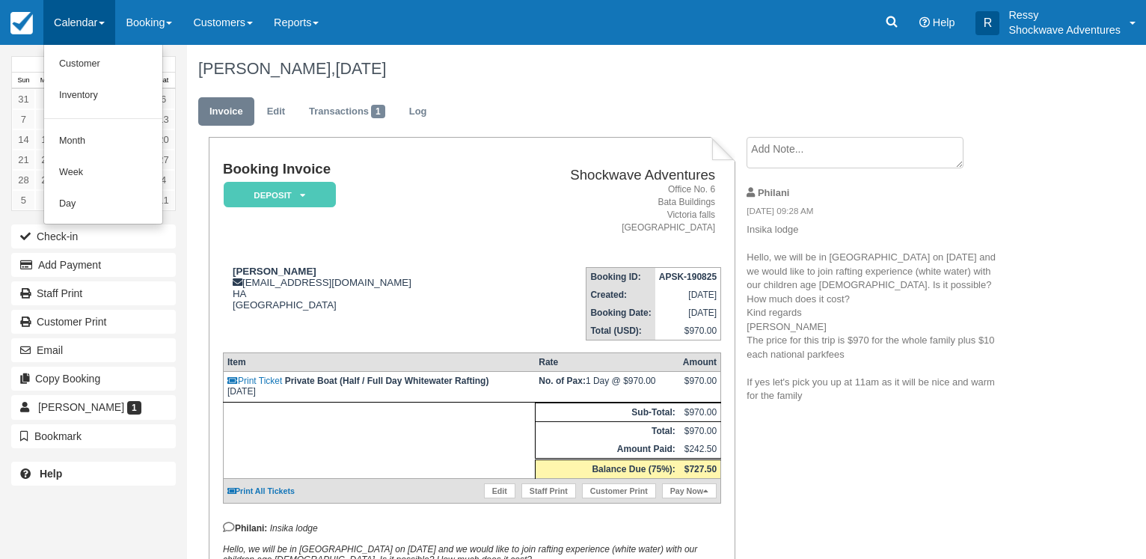 The image size is (1146, 559). Describe the element at coordinates (46, 139) in the screenshot. I see `a: 15` at that location.